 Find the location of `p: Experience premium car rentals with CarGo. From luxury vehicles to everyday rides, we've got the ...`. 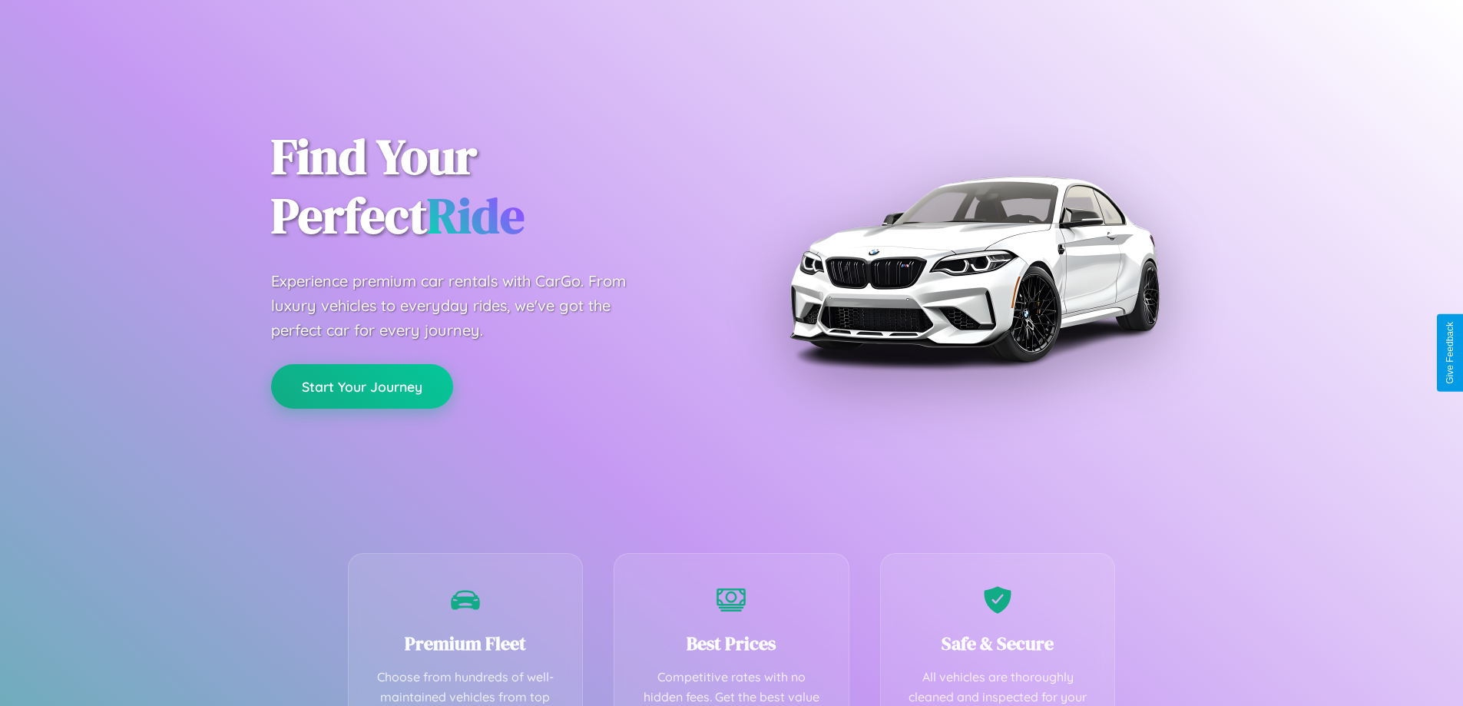

p: Experience premium car rentals with CarGo. From luxury vehicles to everyday rides, we've got the ... is located at coordinates (463, 306).